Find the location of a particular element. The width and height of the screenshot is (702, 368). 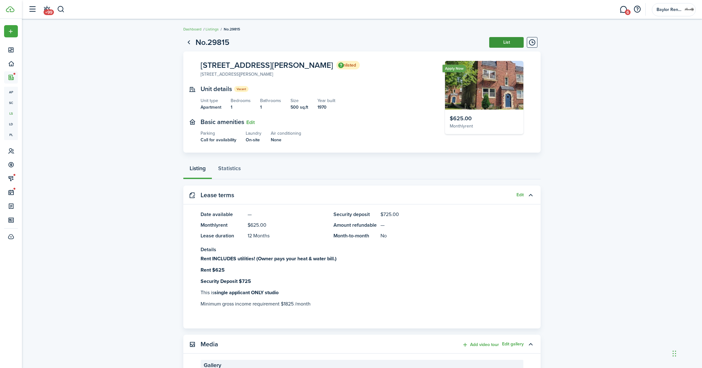

panel-main-title: Lease duration is located at coordinates (223, 236).